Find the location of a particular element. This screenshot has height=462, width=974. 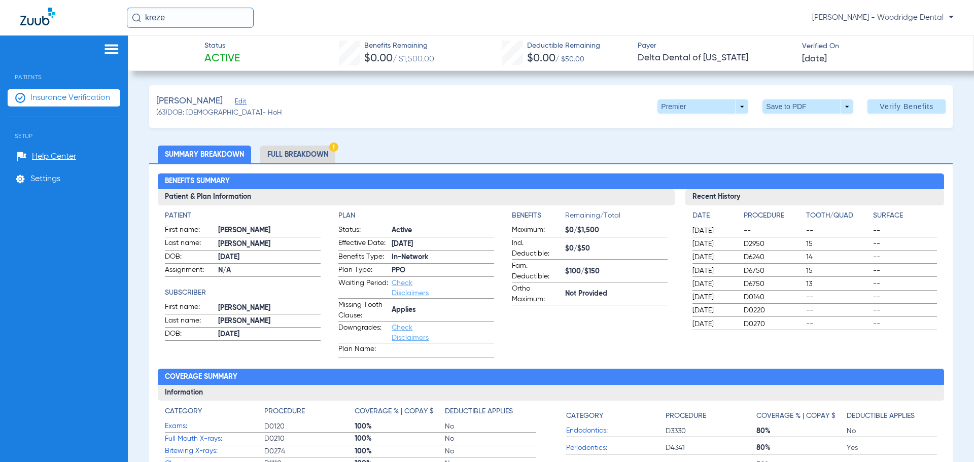

app-breakdown-title: Date is located at coordinates (714, 218).